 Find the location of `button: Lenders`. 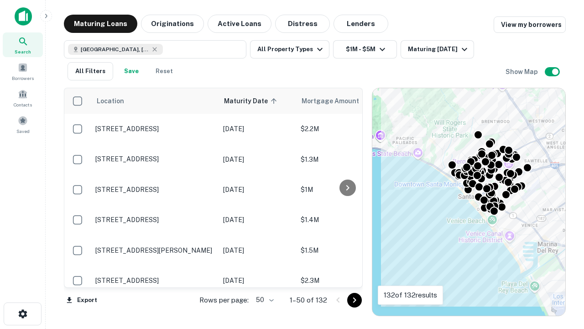

button: Lenders is located at coordinates (361, 24).